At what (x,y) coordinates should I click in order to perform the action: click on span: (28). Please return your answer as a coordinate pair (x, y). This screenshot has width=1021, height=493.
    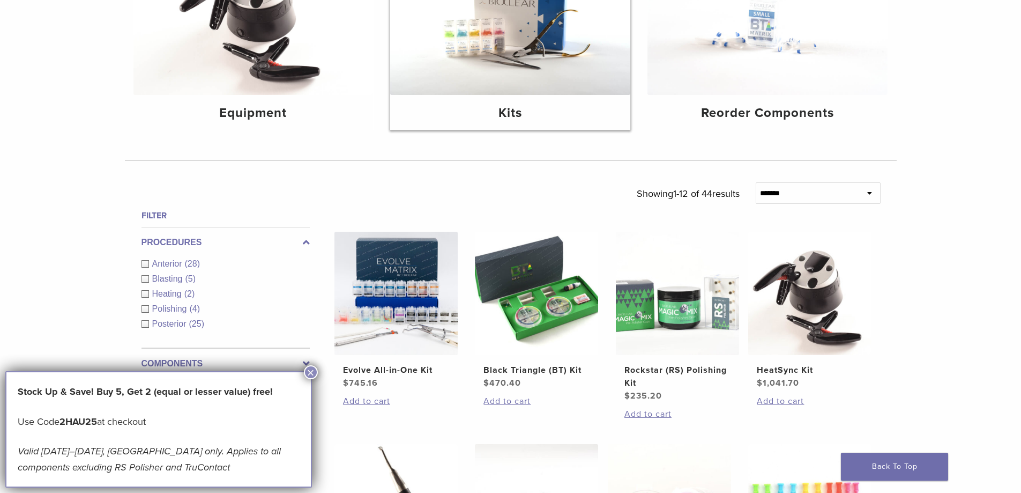
    Looking at the image, I should click on (192, 263).